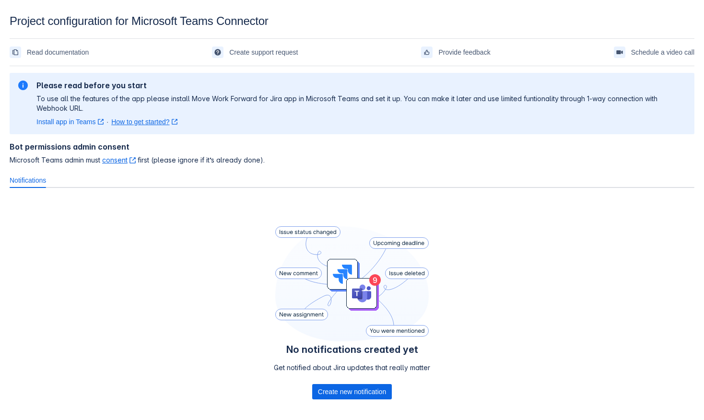 The height and width of the screenshot is (420, 704). What do you see at coordinates (255, 52) in the screenshot?
I see `a: Create support request` at bounding box center [255, 52].